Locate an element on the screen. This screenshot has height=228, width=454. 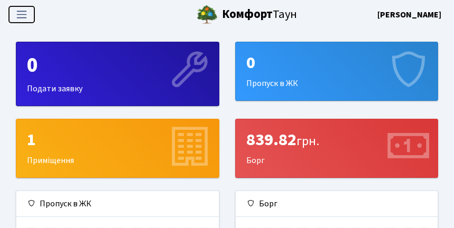
a: 1Приміщення is located at coordinates (117, 148).